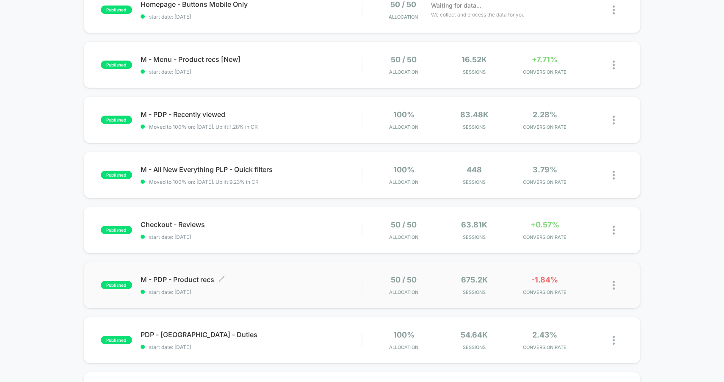  Describe the element at coordinates (474, 279) in the screenshot. I see `span: 675.2k` at that location.